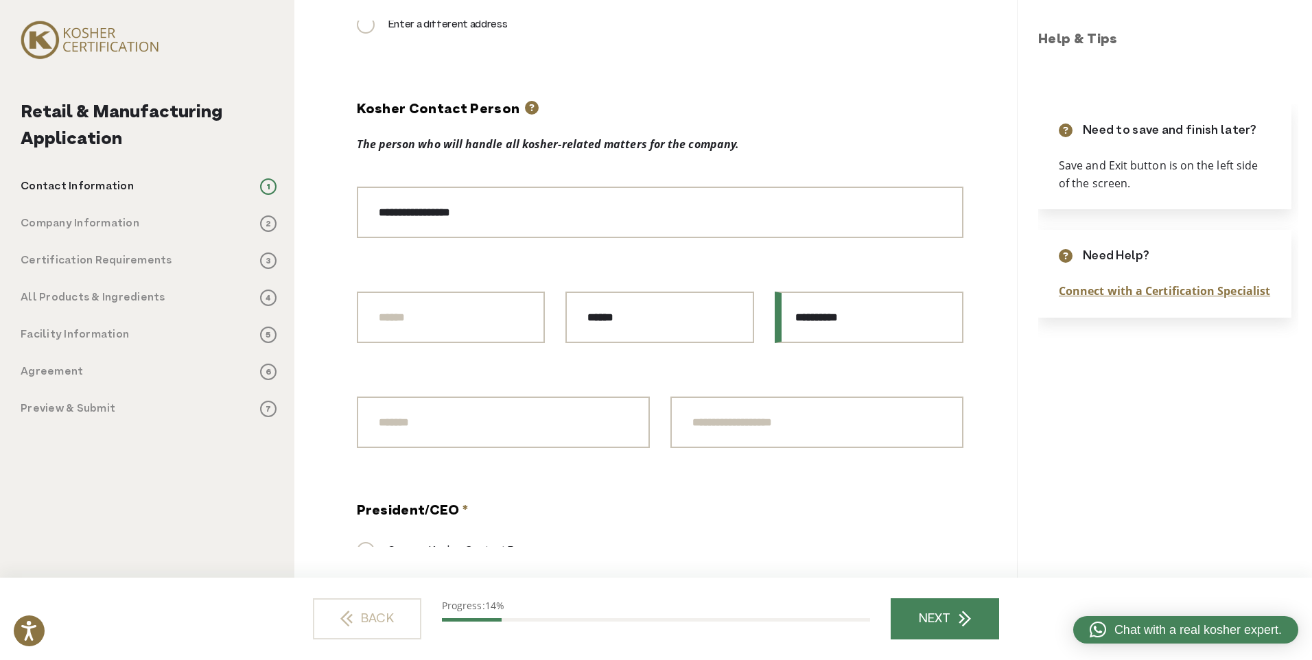 This screenshot has width=1312, height=660. I want to click on span: 14%, so click(495, 605).